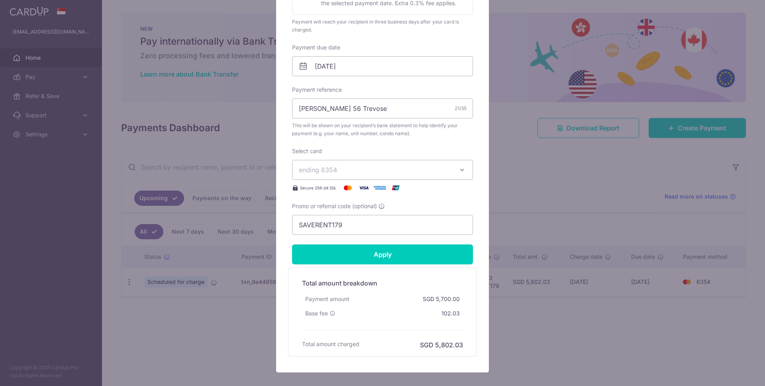 The width and height of the screenshot is (765, 386). Describe the element at coordinates (348, 188) in the screenshot. I see `img: Mastercard` at that location.